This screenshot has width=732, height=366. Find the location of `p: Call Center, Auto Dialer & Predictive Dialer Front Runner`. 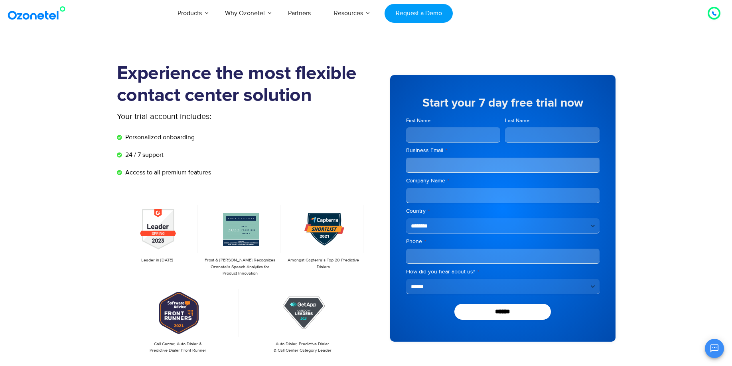

p: Call Center, Auto Dialer & Predictive Dialer Front Runner is located at coordinates (178, 347).